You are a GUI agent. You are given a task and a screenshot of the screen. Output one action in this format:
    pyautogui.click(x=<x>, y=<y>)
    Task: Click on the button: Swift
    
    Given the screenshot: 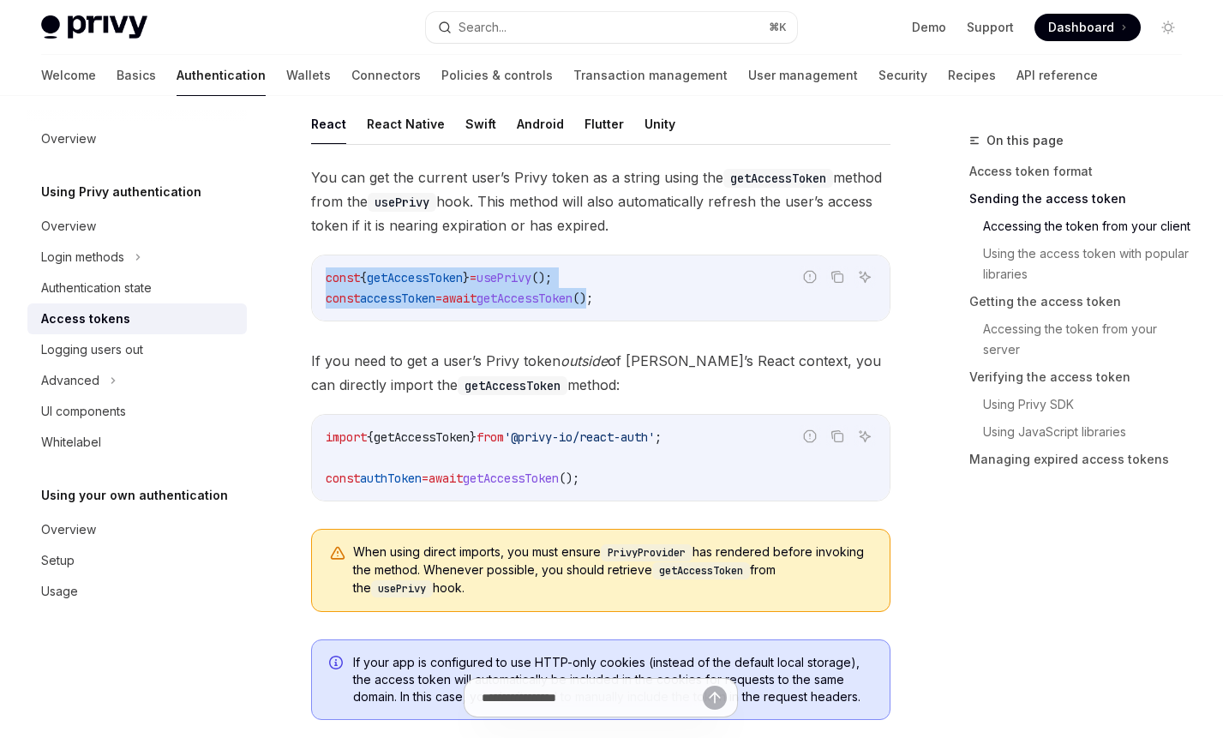 What is the action you would take?
    pyautogui.click(x=481, y=123)
    